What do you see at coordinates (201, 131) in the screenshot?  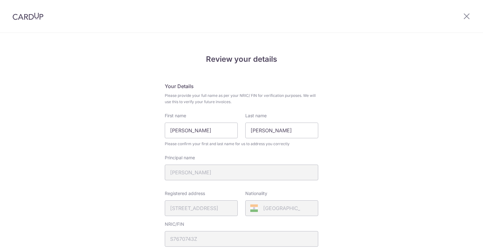 I see `input: First Name` at bounding box center [201, 131].